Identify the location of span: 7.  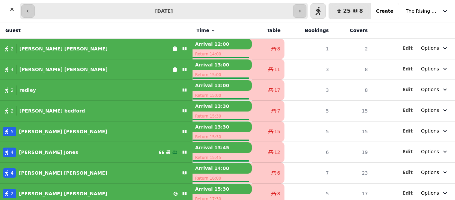
(278, 111).